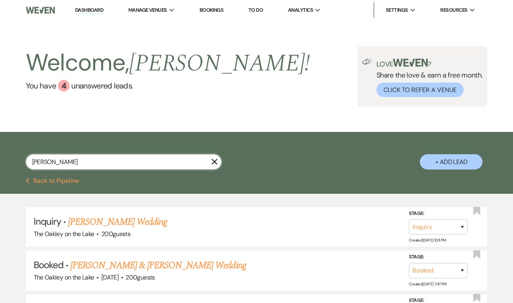 This screenshot has height=303, width=513. What do you see at coordinates (47, 221) in the screenshot?
I see `span: Inquiry` at bounding box center [47, 221].